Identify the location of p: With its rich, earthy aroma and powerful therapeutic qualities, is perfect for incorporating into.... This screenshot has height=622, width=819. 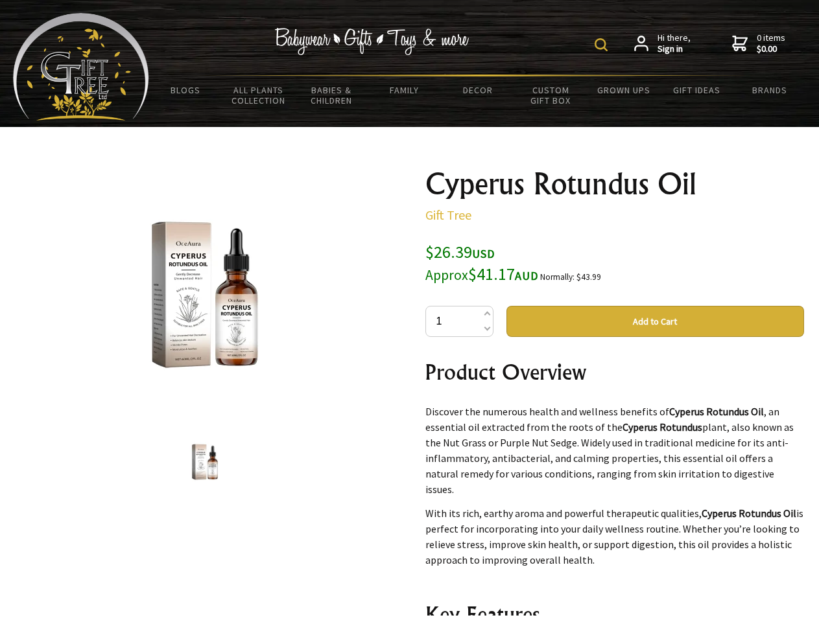
(614, 537).